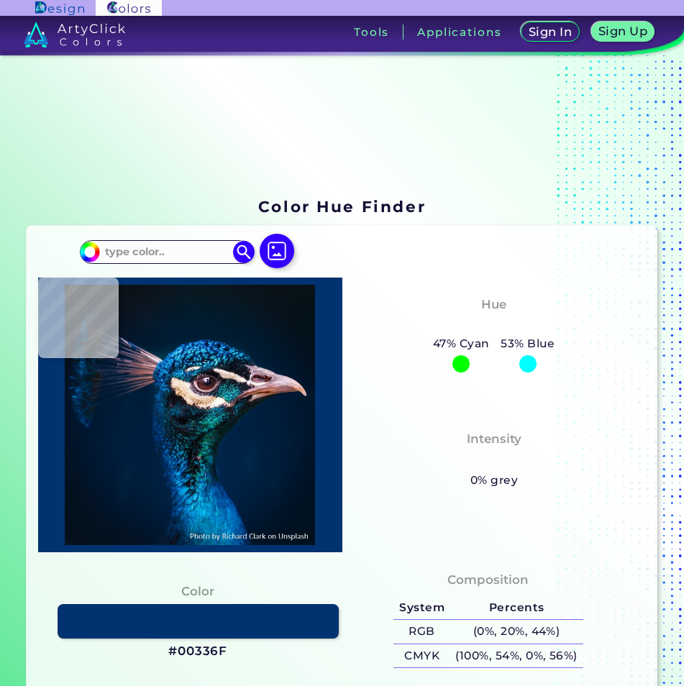 This screenshot has height=686, width=684. What do you see at coordinates (244, 252) in the screenshot?
I see `img: icon search` at bounding box center [244, 252].